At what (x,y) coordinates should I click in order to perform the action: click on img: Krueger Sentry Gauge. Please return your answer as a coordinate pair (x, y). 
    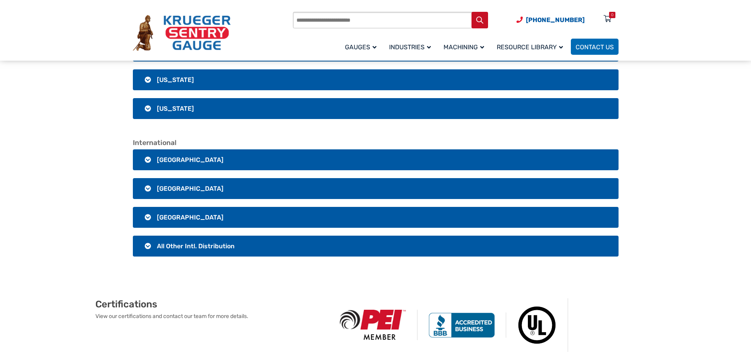
    Looking at the image, I should click on (182, 33).